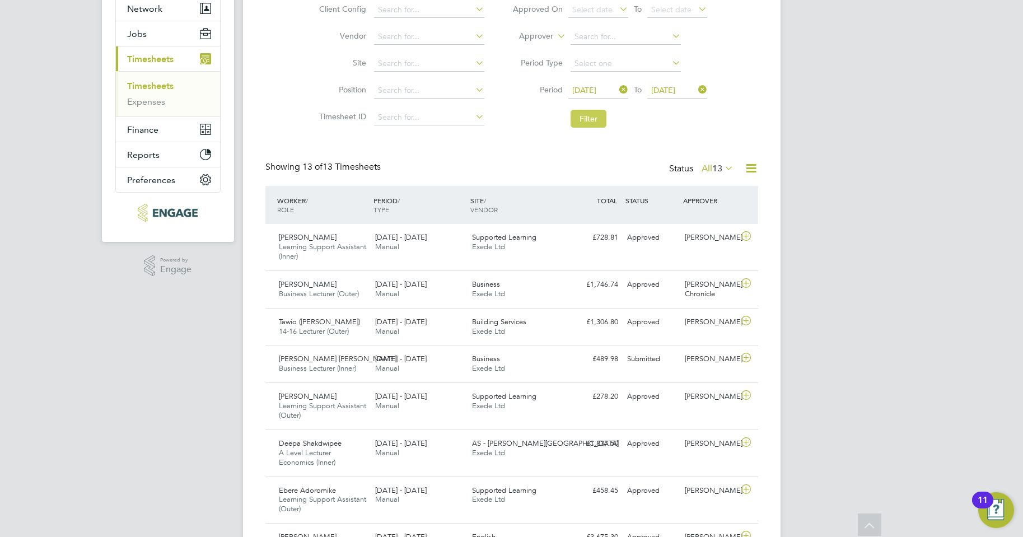 This screenshot has height=537, width=1023. What do you see at coordinates (538, 63) in the screenshot?
I see `label: Period Type` at bounding box center [538, 63].